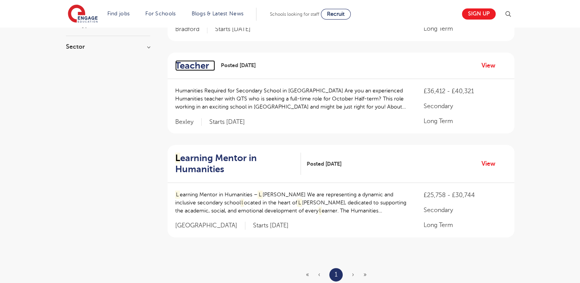 The image size is (580, 283). Describe the element at coordinates (188, 122) in the screenshot. I see `span: Bexley` at that location.